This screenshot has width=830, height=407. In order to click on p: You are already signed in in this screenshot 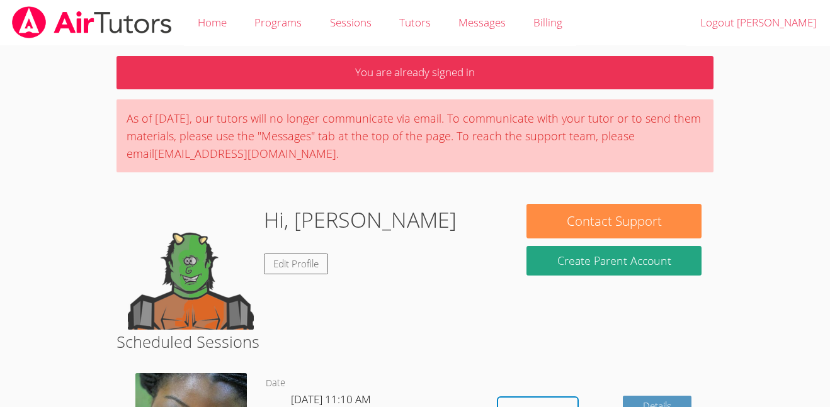, I will do `click(415, 72)`.